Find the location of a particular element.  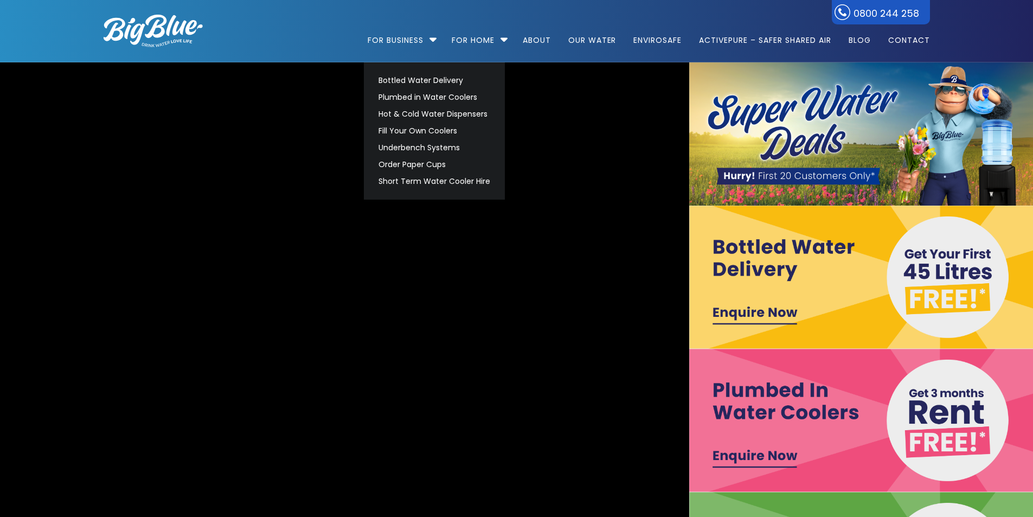

a: Fill Your Own Coolers is located at coordinates (434, 131).